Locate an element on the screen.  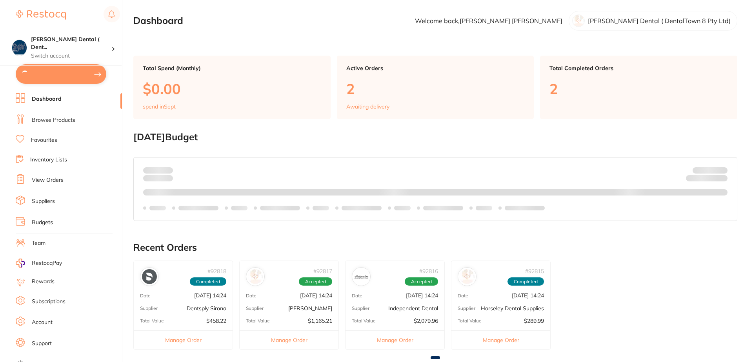
h4: Singleton Dental ( DentalTown 8 Pty Ltd) is located at coordinates (71, 43).